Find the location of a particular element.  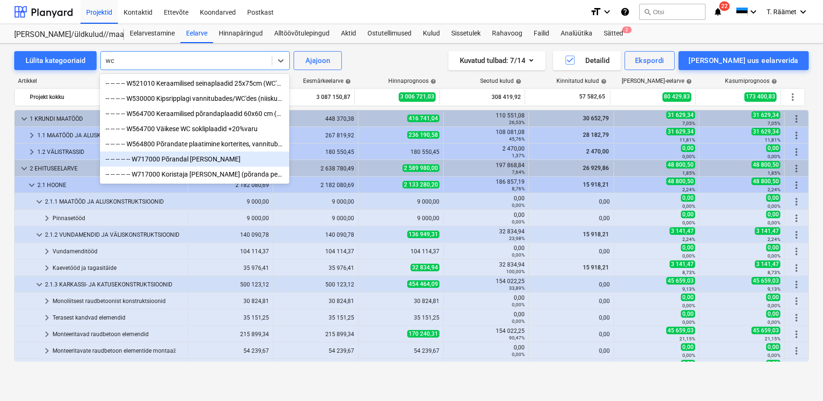

button: Ekspordi is located at coordinates (649, 61).